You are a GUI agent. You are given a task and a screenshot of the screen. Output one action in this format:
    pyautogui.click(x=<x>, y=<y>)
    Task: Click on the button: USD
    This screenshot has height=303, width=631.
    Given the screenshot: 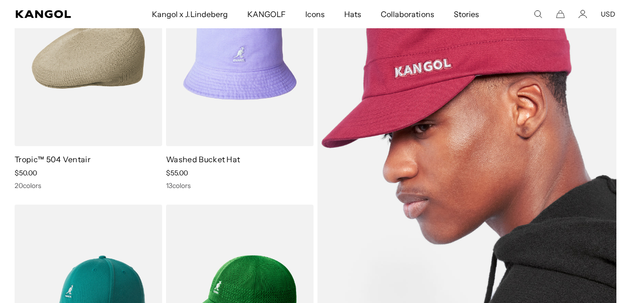 What is the action you would take?
    pyautogui.click(x=608, y=14)
    